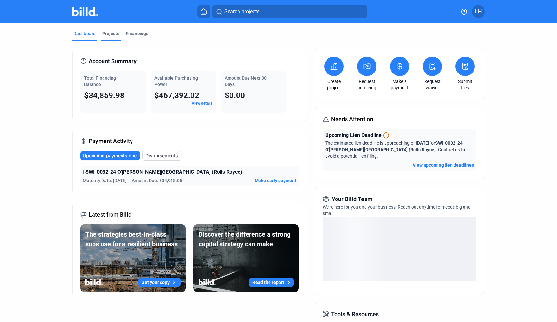 This screenshot has width=557, height=322. What do you see at coordinates (110, 156) in the screenshot?
I see `button: Upcoming payments due` at bounding box center [110, 156].